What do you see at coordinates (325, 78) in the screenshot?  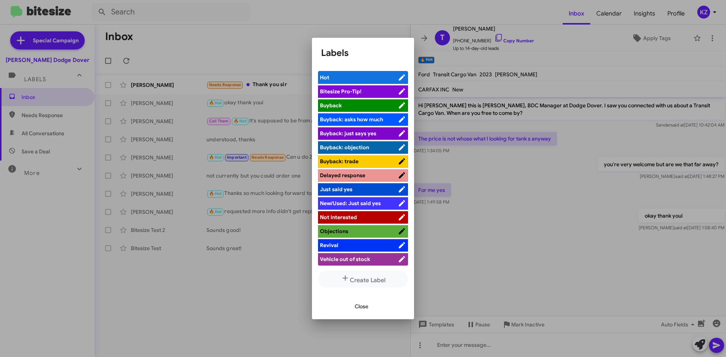 I see `span: Hot` at bounding box center [325, 78].